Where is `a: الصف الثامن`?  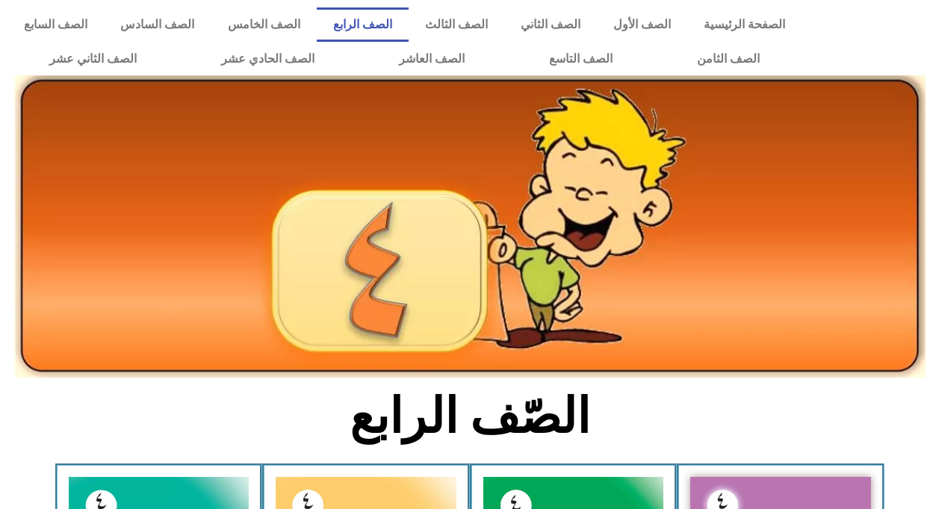
a: الصف الثامن is located at coordinates (728, 59).